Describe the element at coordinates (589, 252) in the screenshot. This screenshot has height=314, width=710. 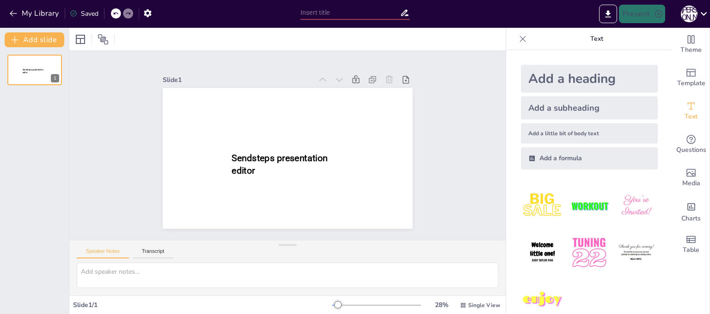
I see `img: 5.jpeg` at that location.